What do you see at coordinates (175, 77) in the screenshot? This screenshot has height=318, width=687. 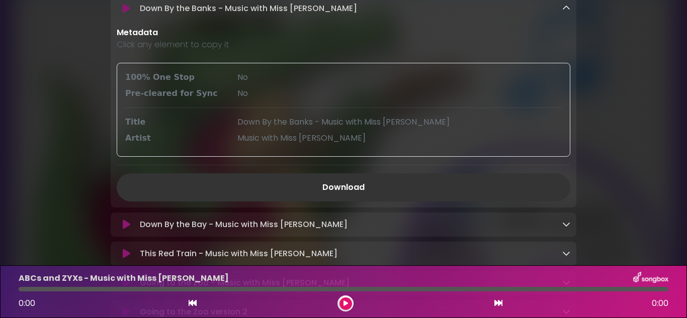 I see `div: 100% One Stop` at bounding box center [175, 77].